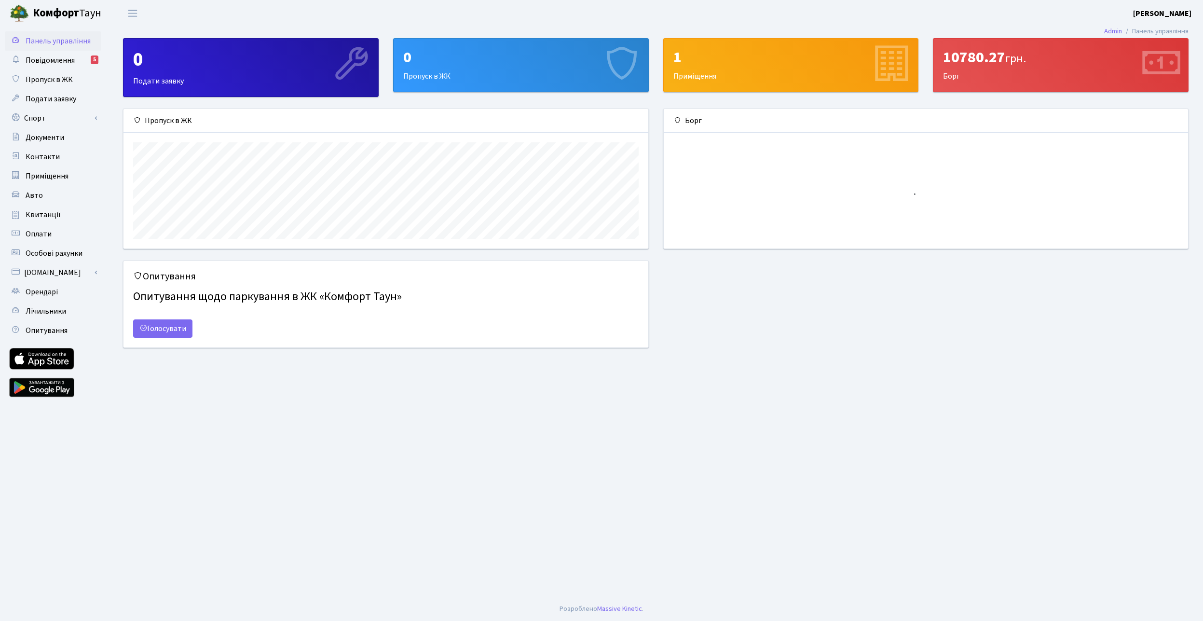 Image resolution: width=1203 pixels, height=621 pixels. Describe the element at coordinates (54, 253) in the screenshot. I see `span: Особові рахунки` at that location.